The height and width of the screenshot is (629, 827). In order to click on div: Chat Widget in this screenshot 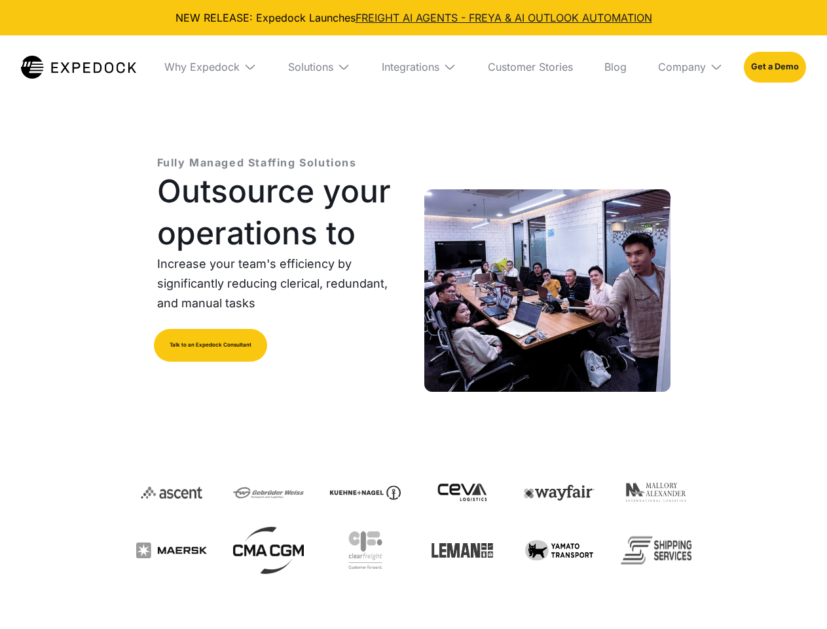, I will do `click(795, 597)`.